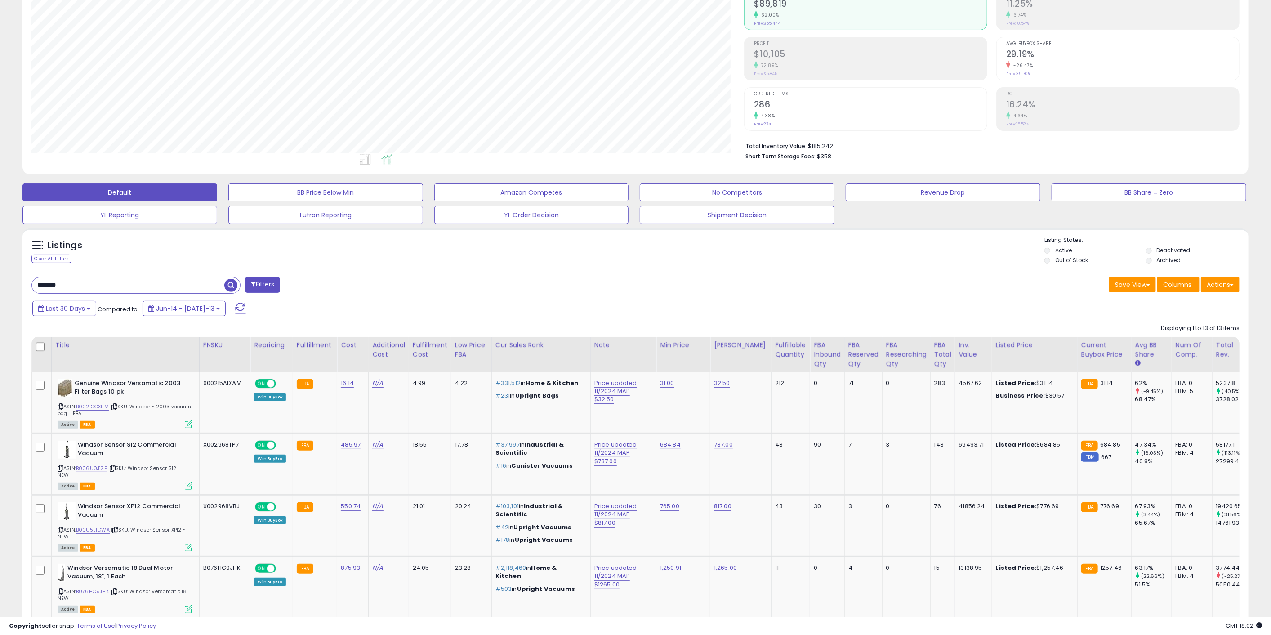 Image resolution: width=1271 pixels, height=635 pixels. I want to click on a: Price updated 11/2024 MAP $817.00, so click(616, 515).